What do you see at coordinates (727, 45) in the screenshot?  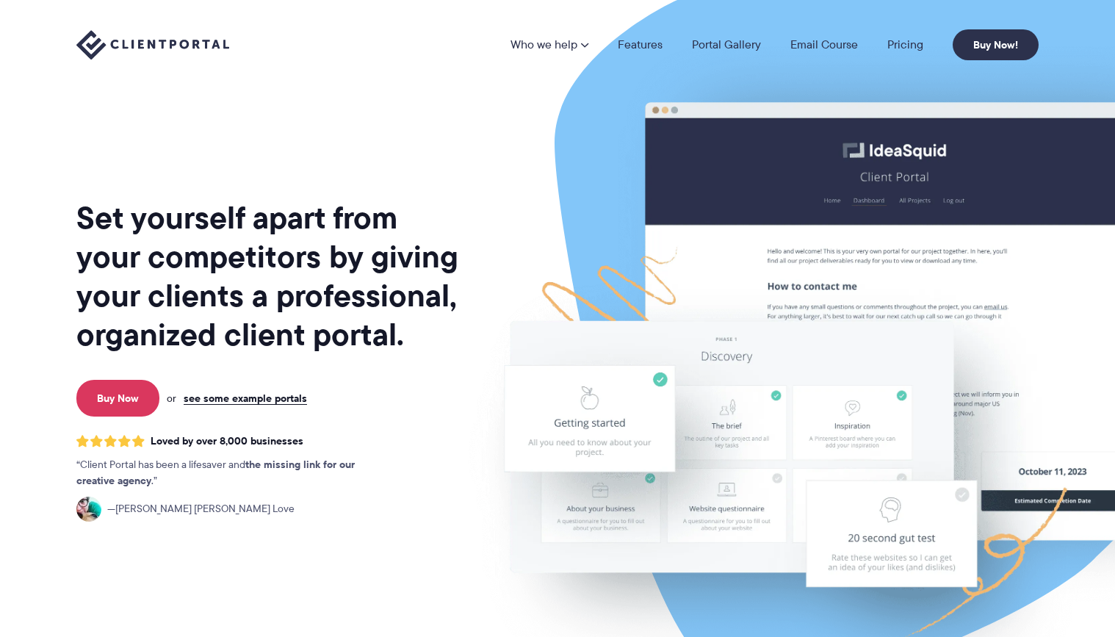 I see `a: Portal Gallery` at bounding box center [727, 45].